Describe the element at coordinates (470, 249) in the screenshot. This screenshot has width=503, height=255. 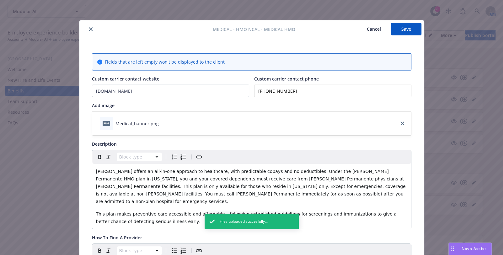
I see `button: Nova Assist` at that location.